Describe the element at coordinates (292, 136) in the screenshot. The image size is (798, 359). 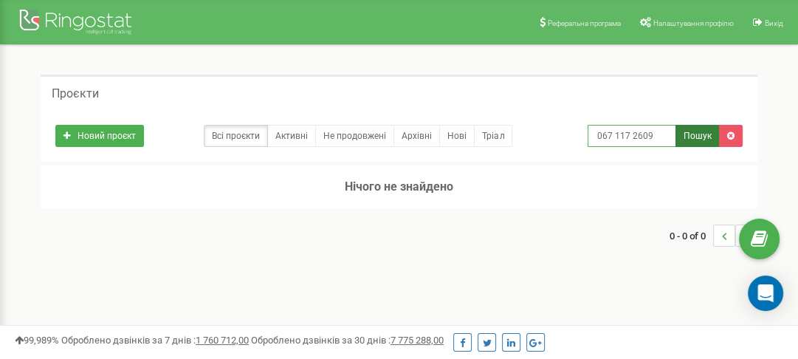
I see `a: Активні` at that location.